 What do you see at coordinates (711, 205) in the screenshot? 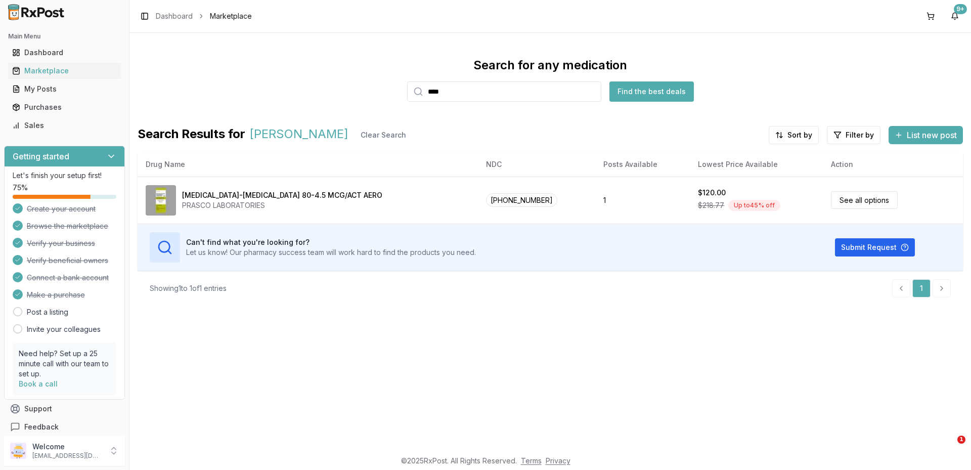
I see `span: $218.77` at bounding box center [711, 205].